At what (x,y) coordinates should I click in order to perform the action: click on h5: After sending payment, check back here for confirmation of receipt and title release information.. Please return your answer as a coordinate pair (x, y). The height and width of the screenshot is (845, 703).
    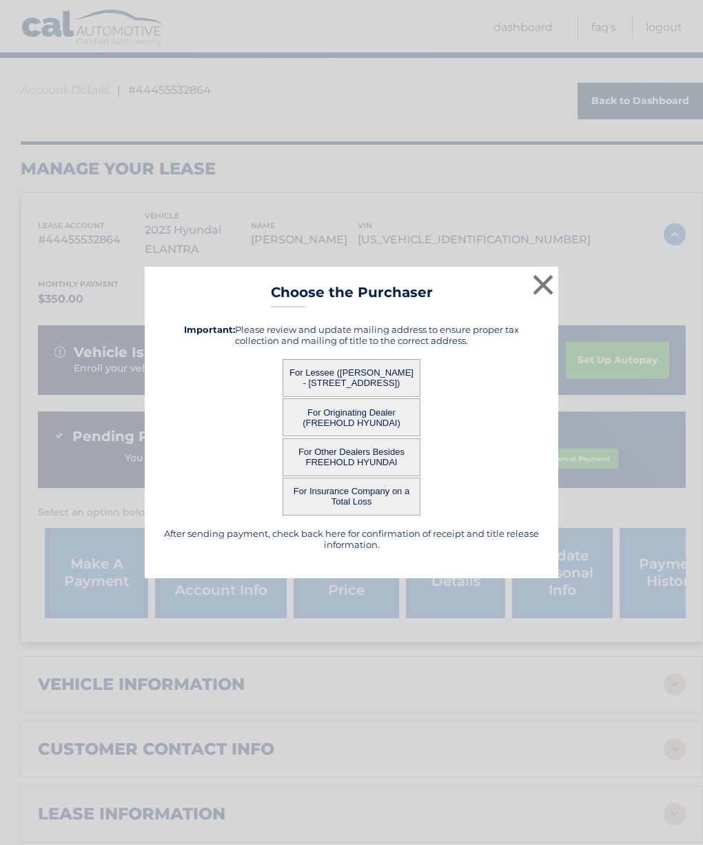
    Looking at the image, I should click on (351, 539).